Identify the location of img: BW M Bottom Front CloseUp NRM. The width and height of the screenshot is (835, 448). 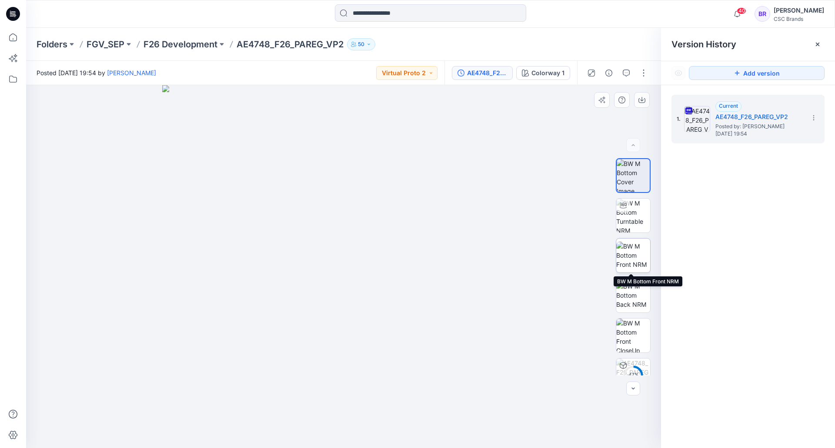
(633, 336).